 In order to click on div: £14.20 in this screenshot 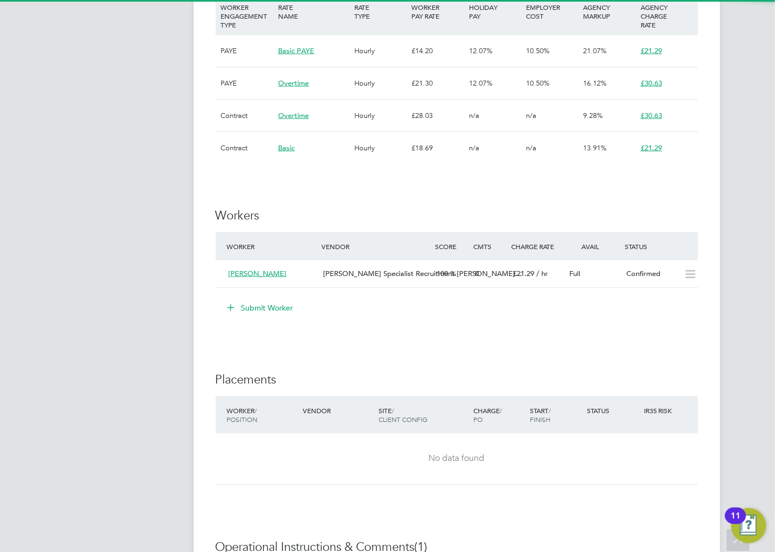, I will do `click(437, 51)`.